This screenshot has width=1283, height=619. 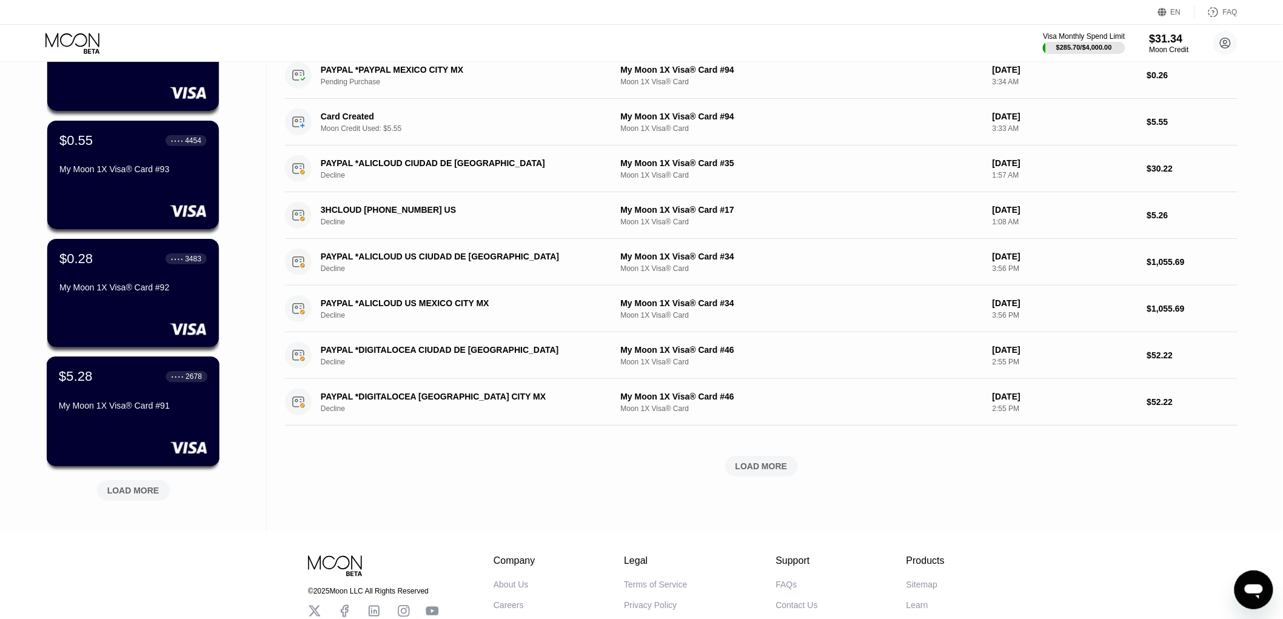 What do you see at coordinates (467, 129) in the screenshot?
I see `div: Moon Credit Used: $5.55` at bounding box center [467, 129].